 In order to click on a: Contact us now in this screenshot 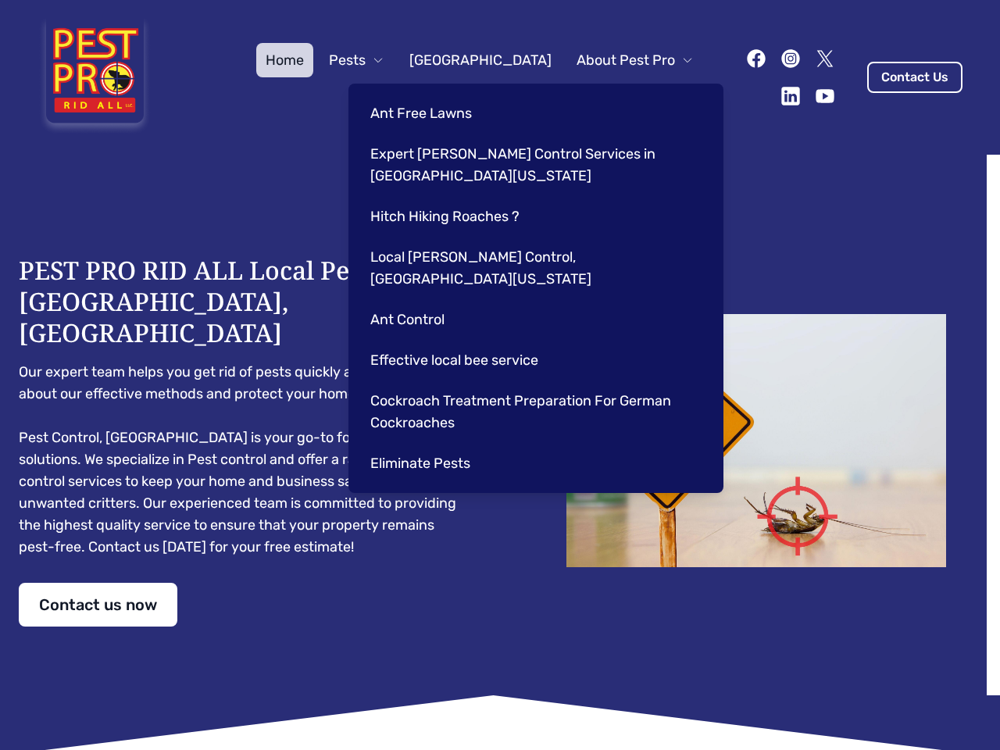, I will do `click(98, 605)`.